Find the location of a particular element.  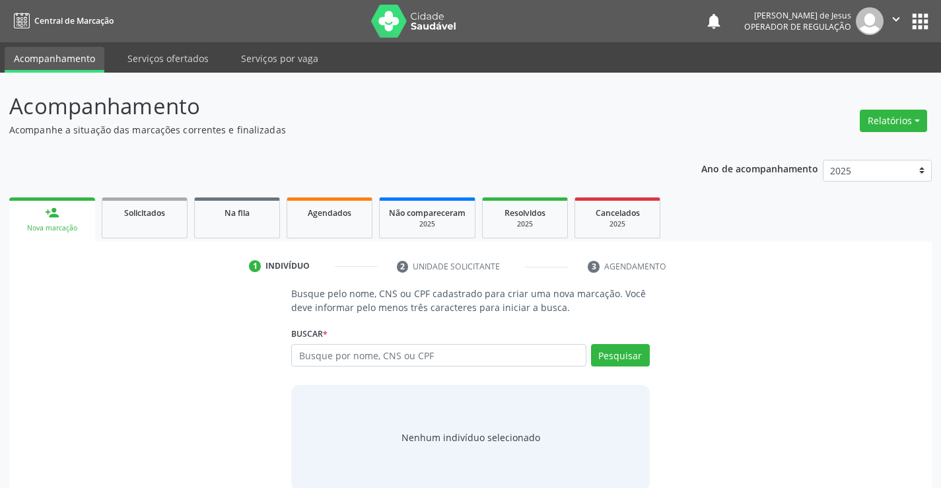

div: Nova marcação is located at coordinates (52, 228).